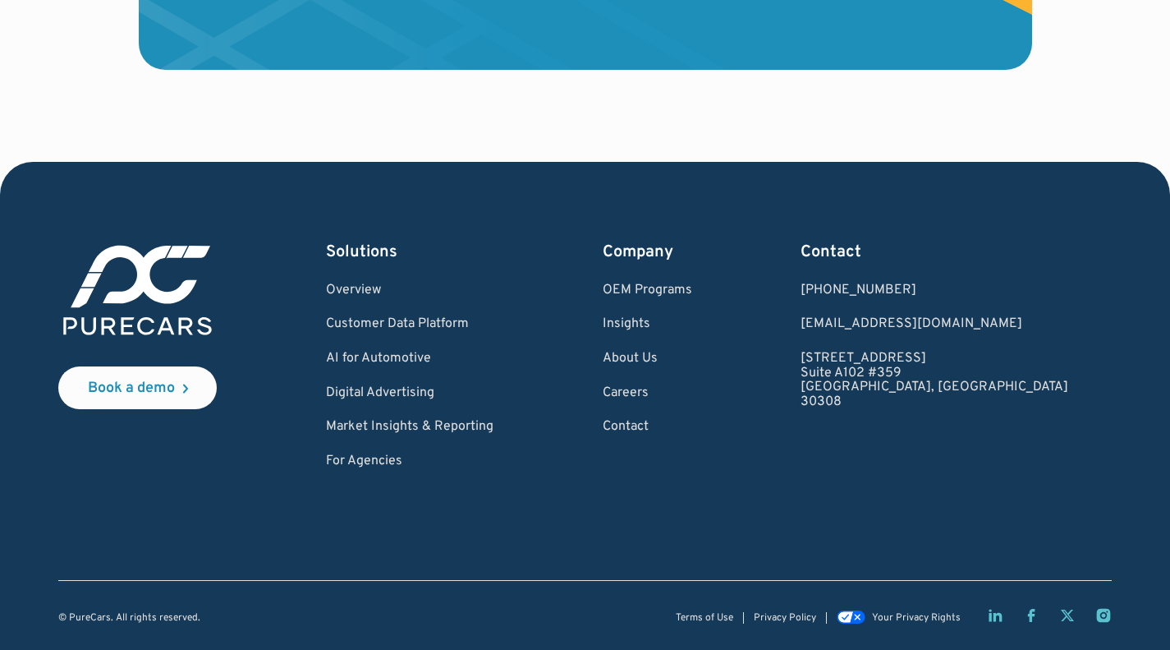 The image size is (1170, 650). What do you see at coordinates (129, 618) in the screenshot?
I see `div: © PureCars. All rights reserved.` at bounding box center [129, 618].